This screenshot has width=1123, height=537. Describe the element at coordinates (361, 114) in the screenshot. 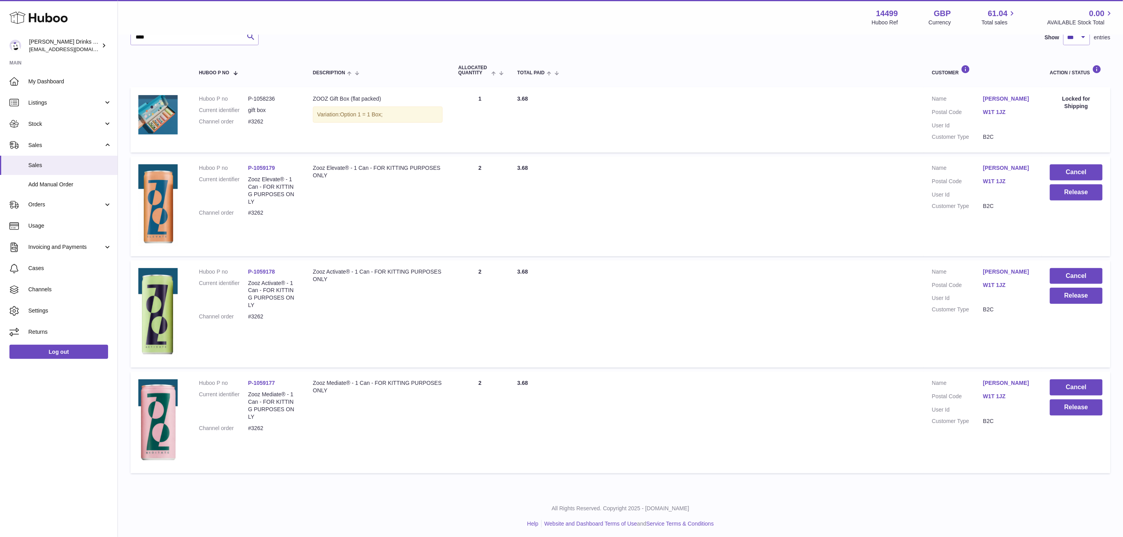

I see `span: Option 1 = 1 Box;` at that location.